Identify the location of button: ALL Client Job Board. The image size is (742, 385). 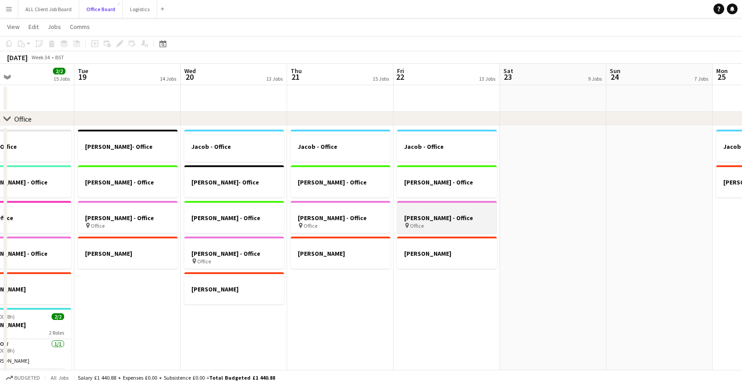
(49, 9).